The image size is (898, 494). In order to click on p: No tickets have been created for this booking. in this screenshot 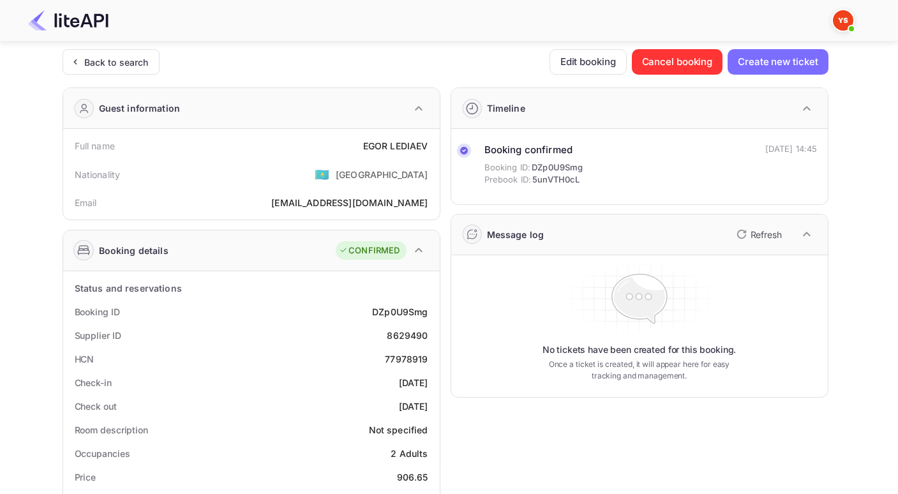, I will do `click(639, 350)`.